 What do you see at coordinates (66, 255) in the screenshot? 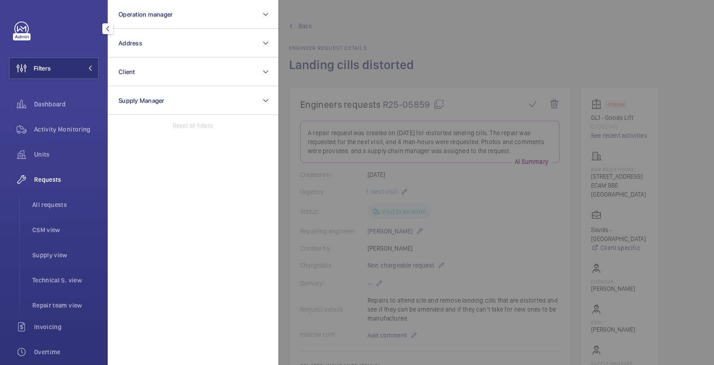
I see `span: Supply view` at bounding box center [66, 255].